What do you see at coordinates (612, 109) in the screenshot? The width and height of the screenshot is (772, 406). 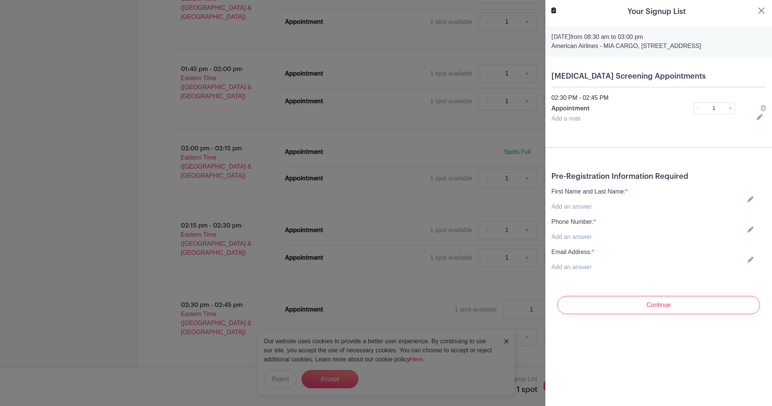 I see `p: Appointment` at bounding box center [612, 109].